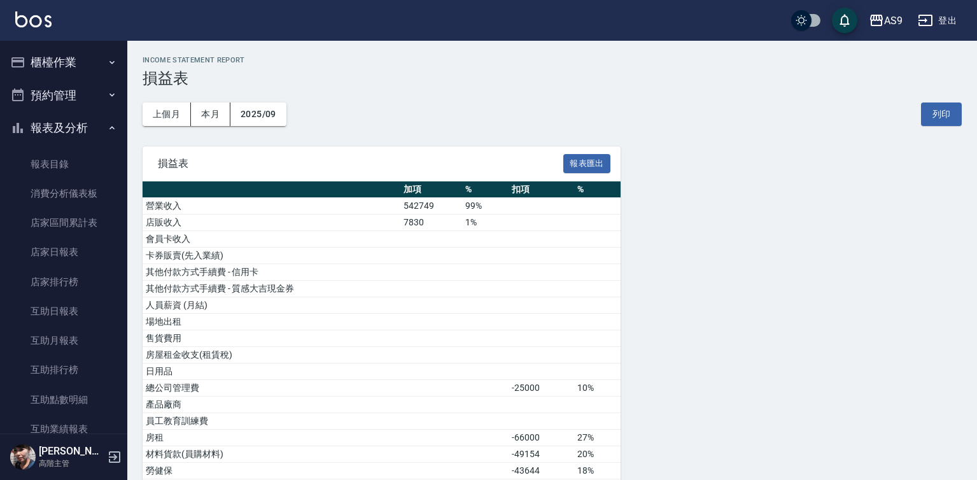  Describe the element at coordinates (271, 289) in the screenshot. I see `td: 其他付款方式手續費 - 質感大吉現金券` at that location.